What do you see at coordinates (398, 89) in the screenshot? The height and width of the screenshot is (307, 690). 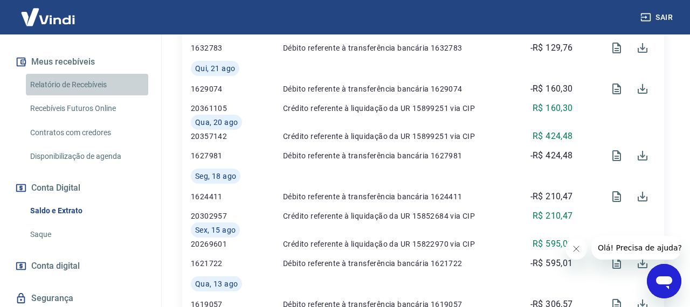 I see `p: Débito referente à transferência bancária 1629074` at bounding box center [398, 89].